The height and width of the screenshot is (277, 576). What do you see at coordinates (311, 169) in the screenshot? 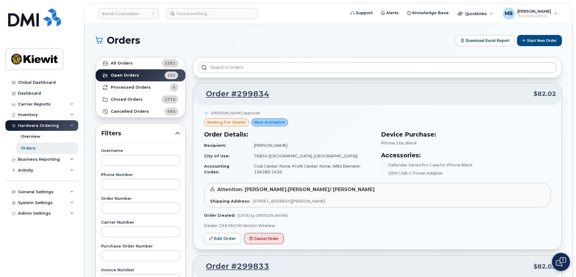
I see `td: Cost Center: None, Profit Center: None, WBS Element: 106280.1636` at bounding box center [311, 169].